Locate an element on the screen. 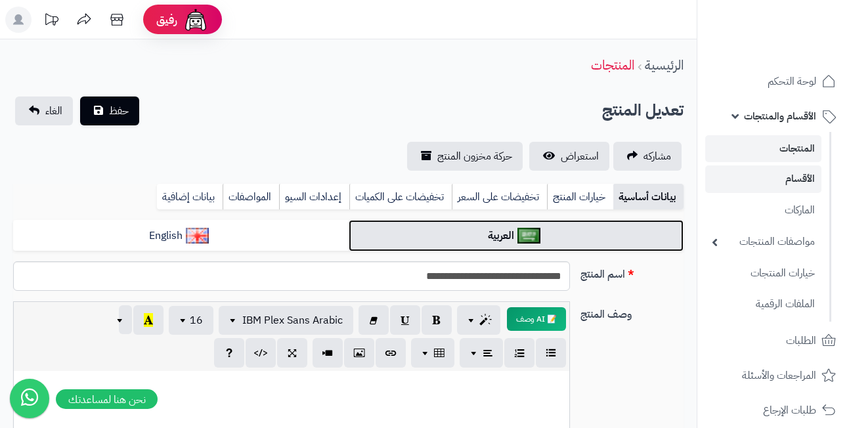 The image size is (851, 428). a: الأقسام is located at coordinates (763, 179).